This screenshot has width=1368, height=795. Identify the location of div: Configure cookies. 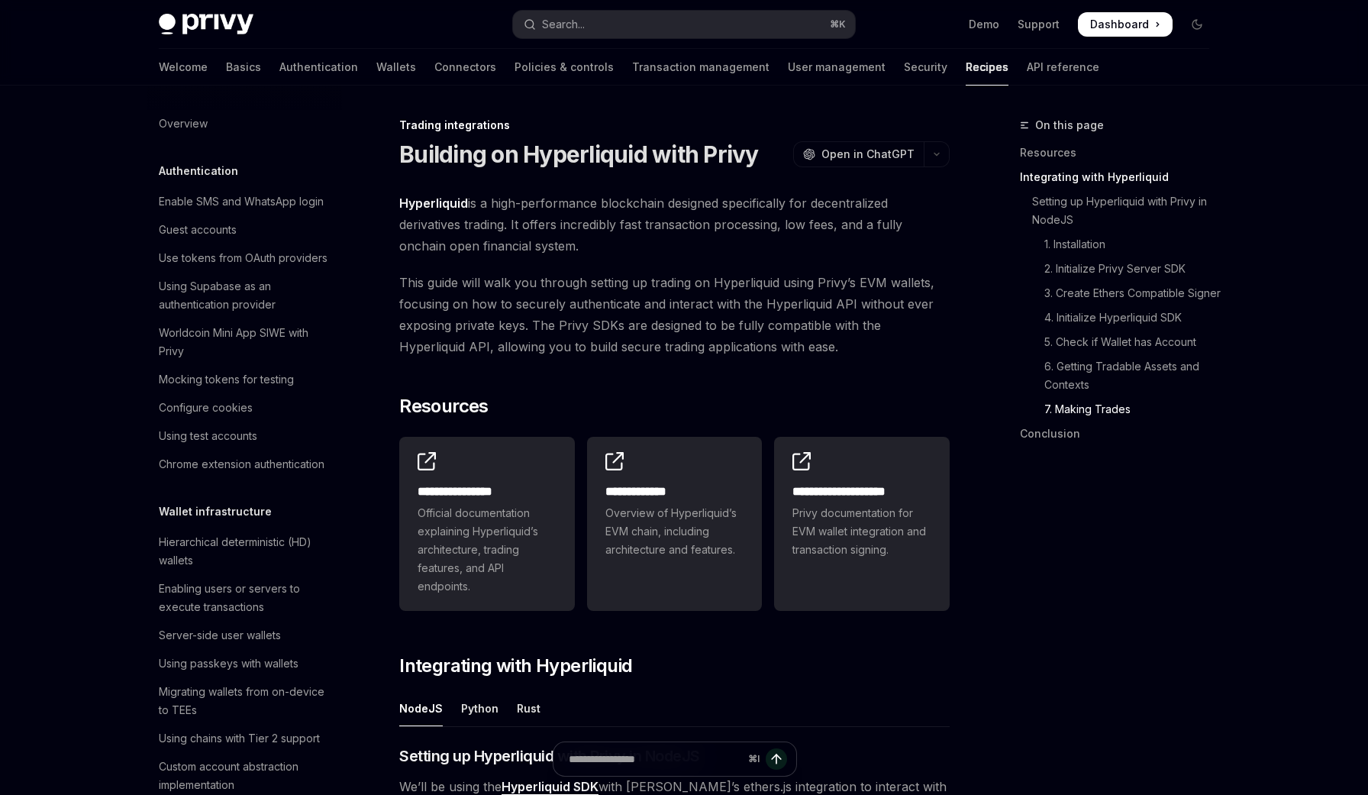
(205, 408).